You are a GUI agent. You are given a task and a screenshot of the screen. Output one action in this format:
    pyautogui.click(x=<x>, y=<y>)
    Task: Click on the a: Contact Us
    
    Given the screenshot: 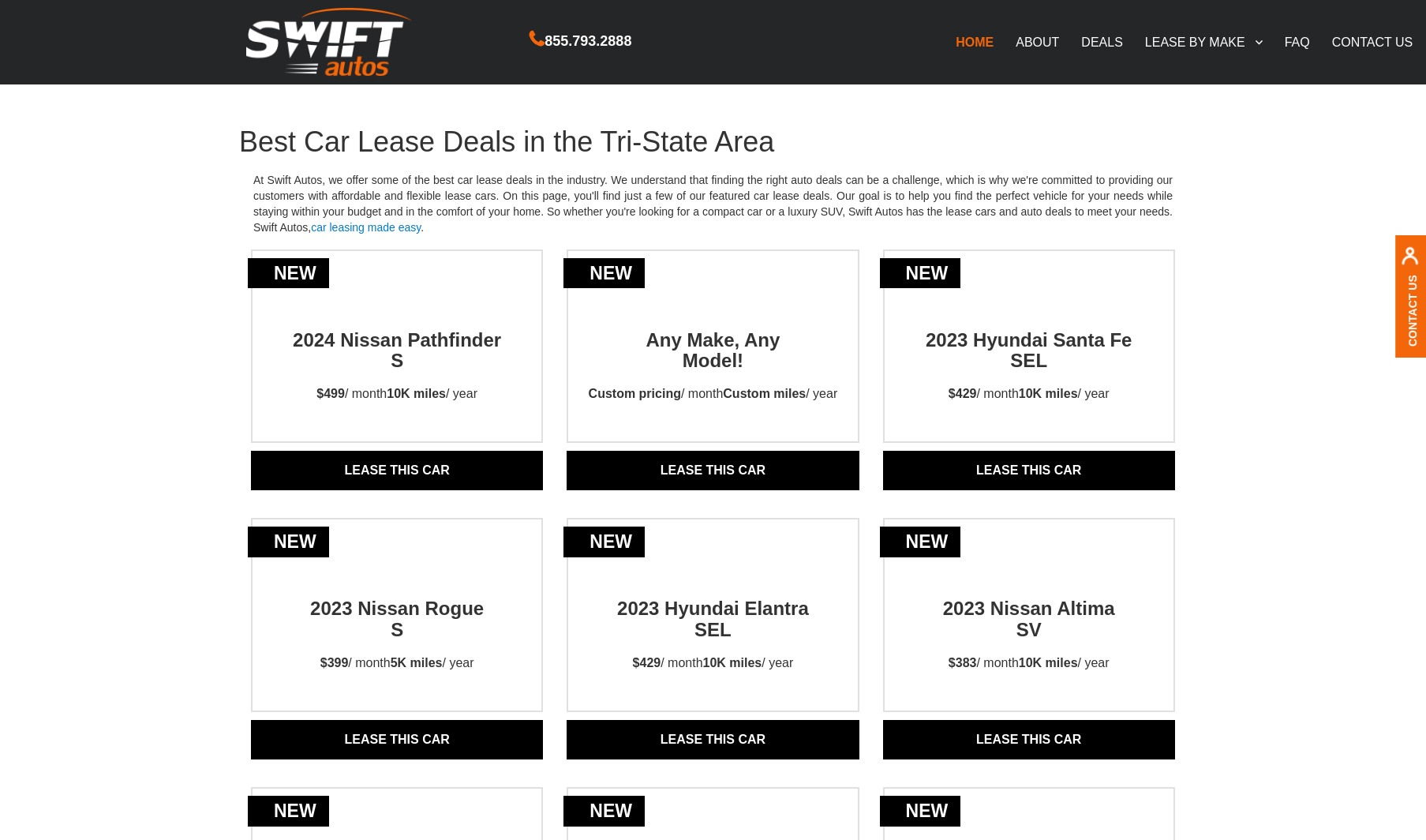 What is the action you would take?
    pyautogui.click(x=1413, y=310)
    